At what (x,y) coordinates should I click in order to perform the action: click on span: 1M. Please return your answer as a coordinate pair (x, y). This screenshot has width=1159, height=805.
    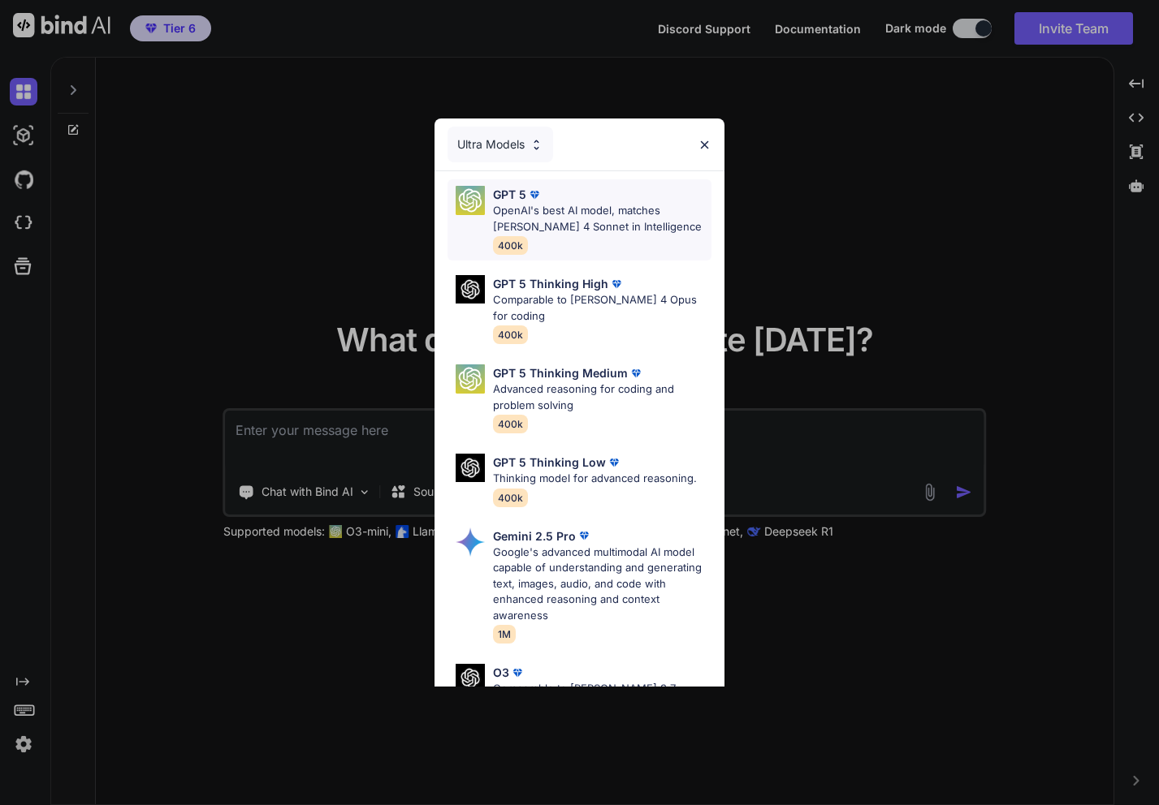
    Looking at the image, I should click on (504, 634).